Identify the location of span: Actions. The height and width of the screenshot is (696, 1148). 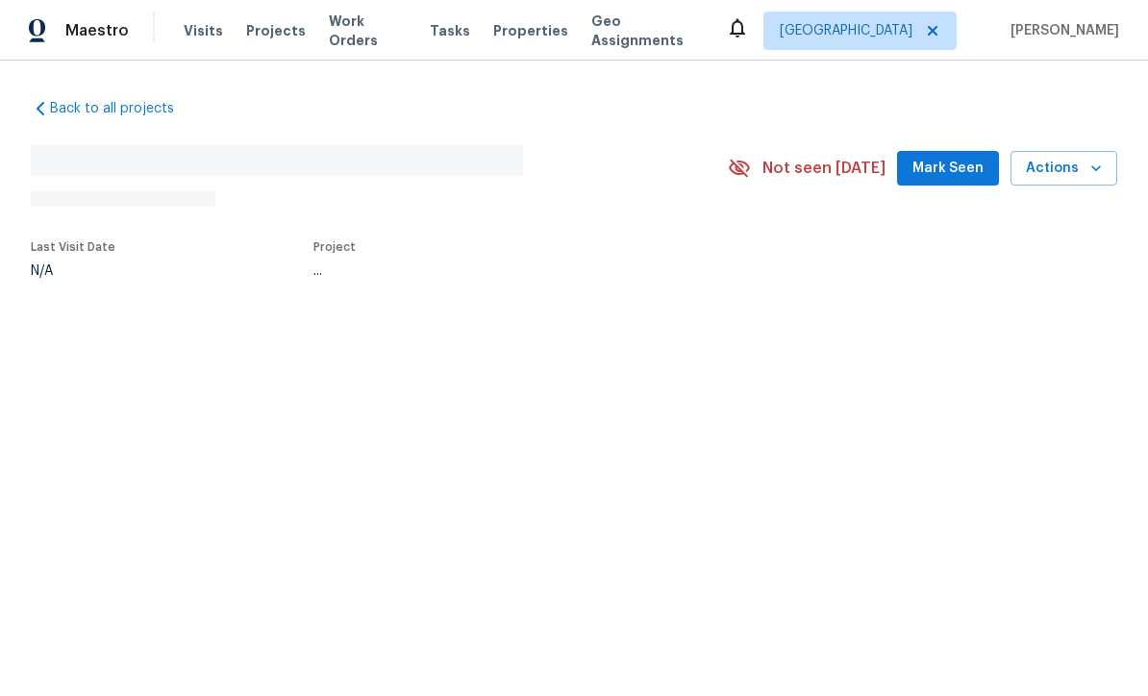
(1064, 168).